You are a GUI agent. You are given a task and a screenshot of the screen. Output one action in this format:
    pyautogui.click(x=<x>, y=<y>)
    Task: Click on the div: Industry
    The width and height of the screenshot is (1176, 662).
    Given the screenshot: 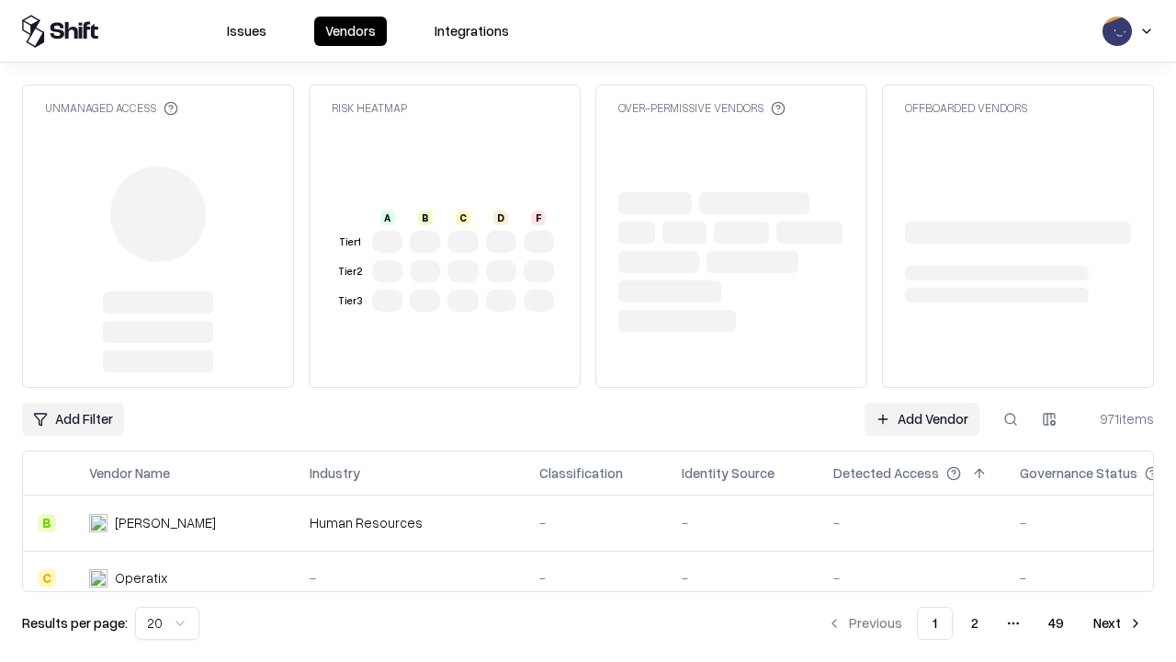 What is the action you would take?
    pyautogui.click(x=334, y=472)
    